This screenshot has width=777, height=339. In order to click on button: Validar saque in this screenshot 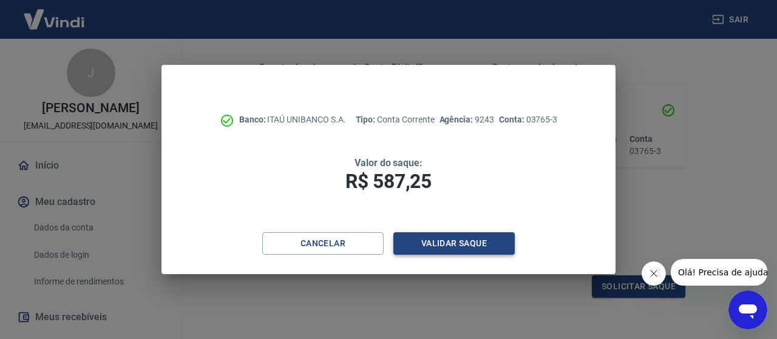, I will do `click(454, 244)`.